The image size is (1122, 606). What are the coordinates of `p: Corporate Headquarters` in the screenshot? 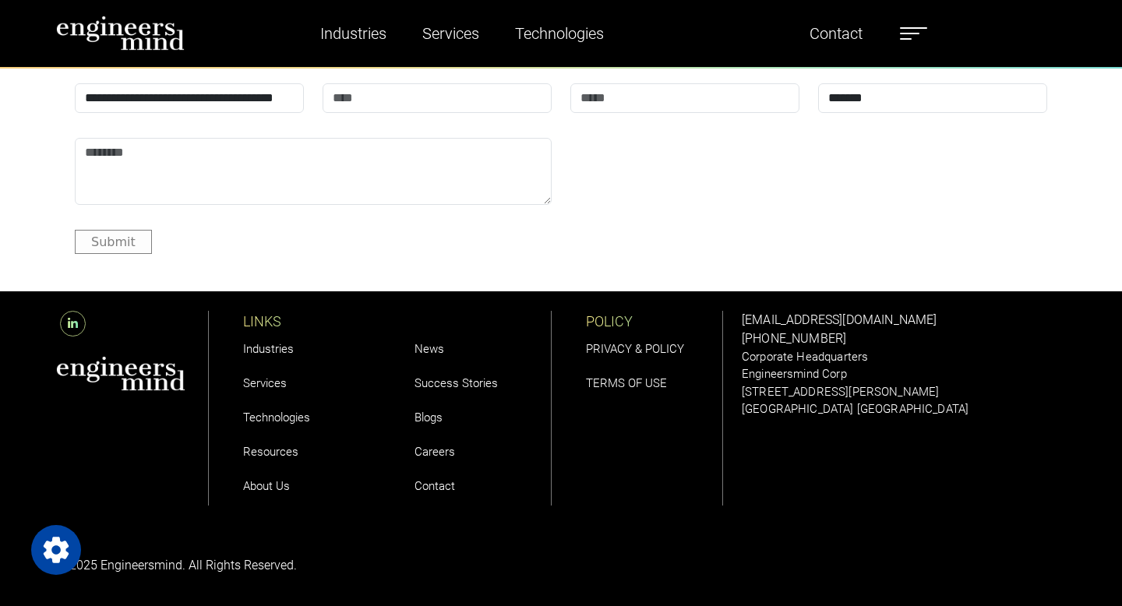 It's located at (904, 357).